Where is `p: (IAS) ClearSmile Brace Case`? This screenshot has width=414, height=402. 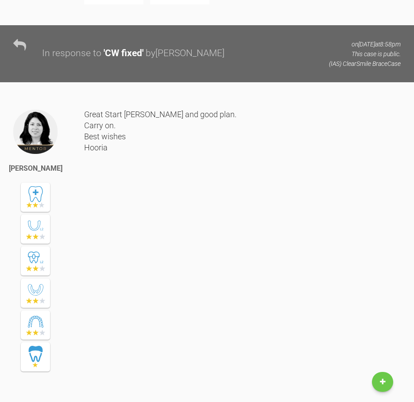 p: (IAS) ClearSmile Brace Case is located at coordinates (364, 64).